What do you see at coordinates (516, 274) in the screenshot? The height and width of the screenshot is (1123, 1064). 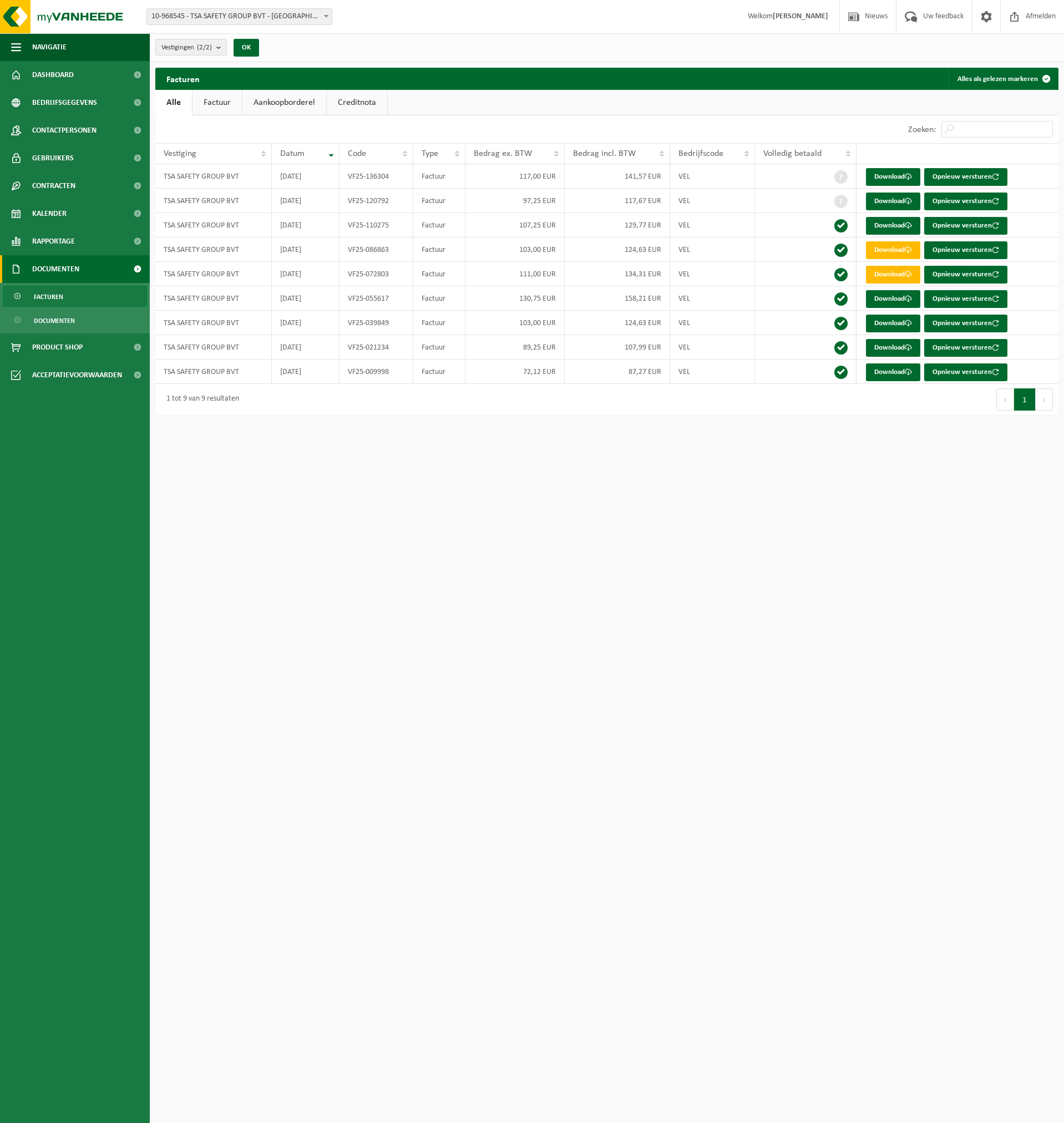 I see `td: 111,00 EUR` at bounding box center [516, 274].